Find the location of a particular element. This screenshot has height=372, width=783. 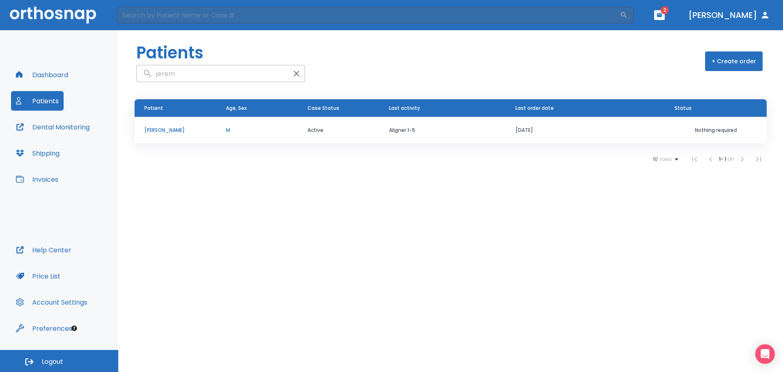

a: Dashboard is located at coordinates (42, 75).